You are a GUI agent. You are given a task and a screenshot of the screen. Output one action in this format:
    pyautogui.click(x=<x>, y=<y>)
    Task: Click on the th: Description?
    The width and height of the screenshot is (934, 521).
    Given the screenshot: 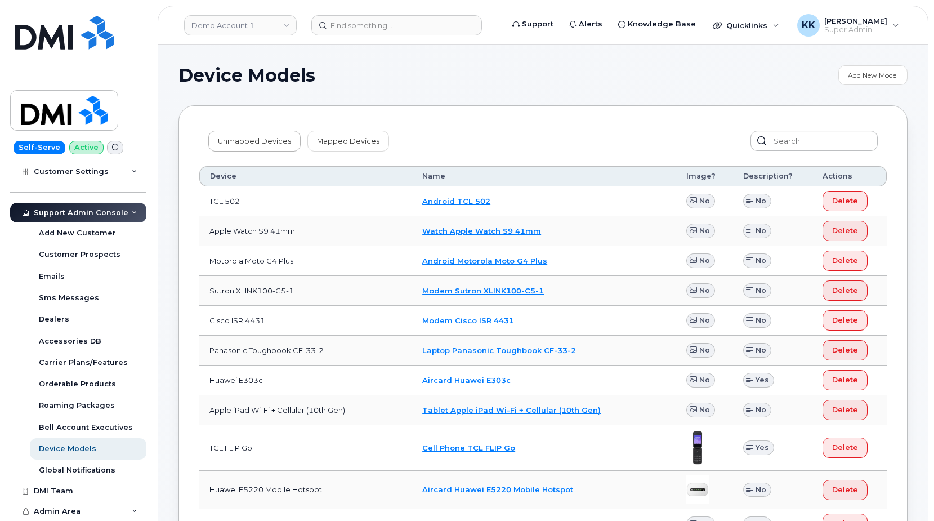 What is the action you would take?
    pyautogui.click(x=773, y=176)
    